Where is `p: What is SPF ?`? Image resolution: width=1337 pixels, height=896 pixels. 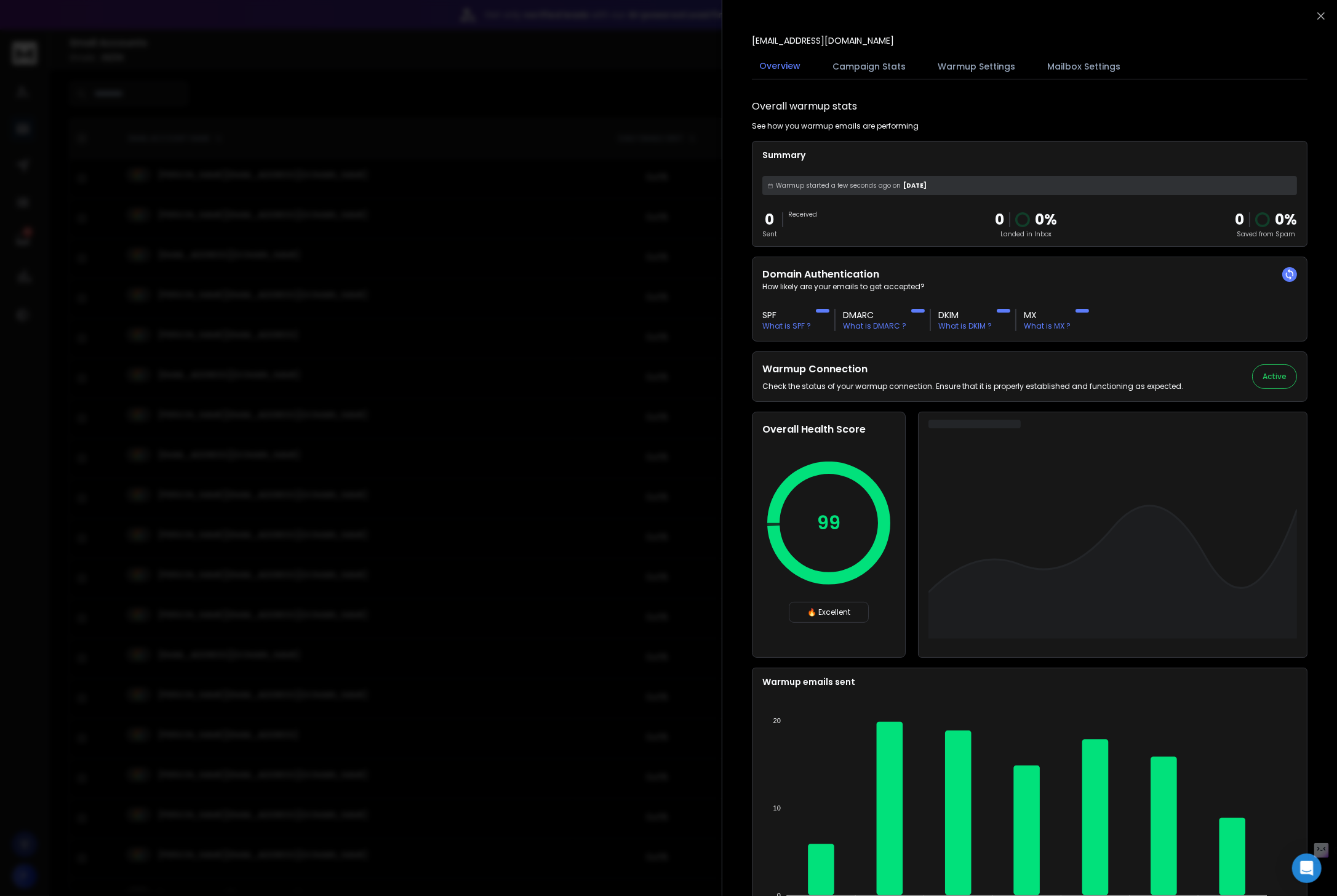 p: What is SPF ? is located at coordinates (786, 326).